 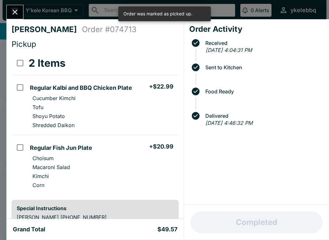 What do you see at coordinates (61, 148) in the screenshot?
I see `h5: Regular Fish Jun Plate` at bounding box center [61, 148].